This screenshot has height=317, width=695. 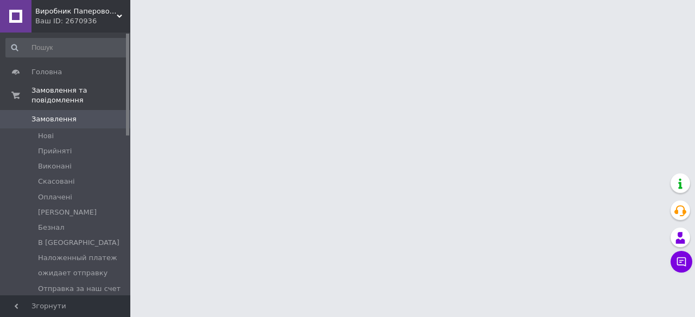 I want to click on span: Оплачені, so click(x=55, y=198).